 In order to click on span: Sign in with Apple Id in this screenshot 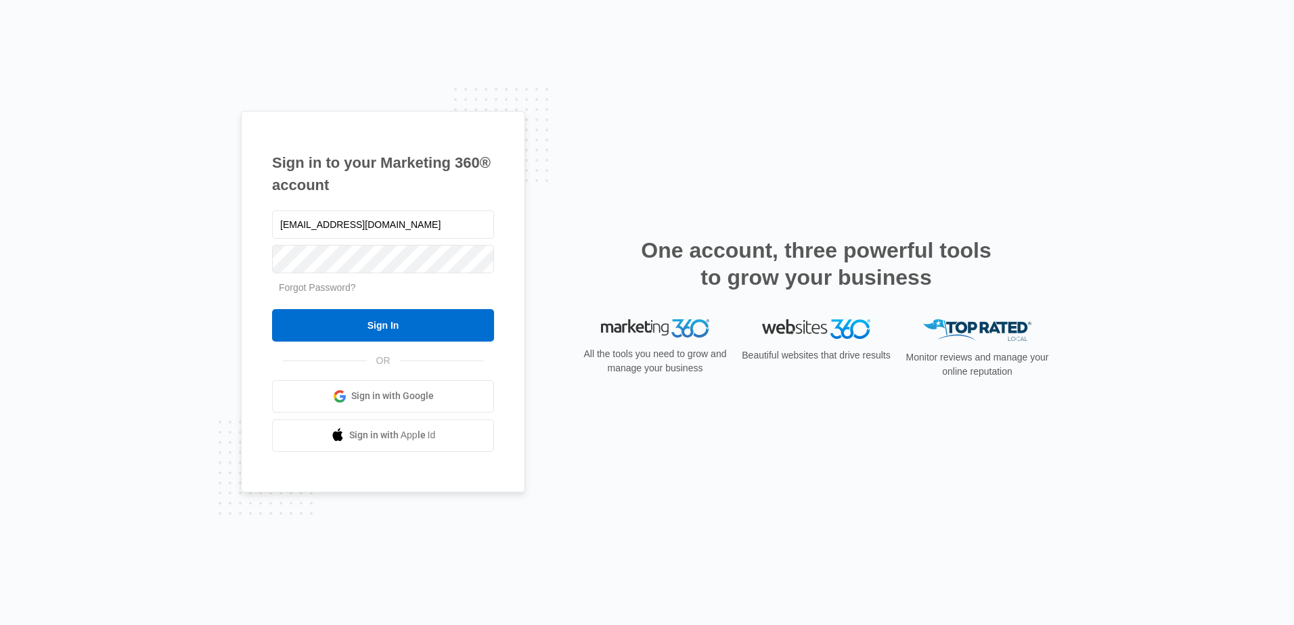, I will do `click(392, 435)`.